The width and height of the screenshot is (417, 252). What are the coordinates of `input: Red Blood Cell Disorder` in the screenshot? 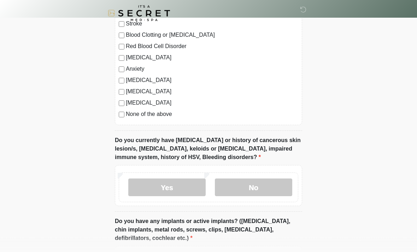 It's located at (122, 47).